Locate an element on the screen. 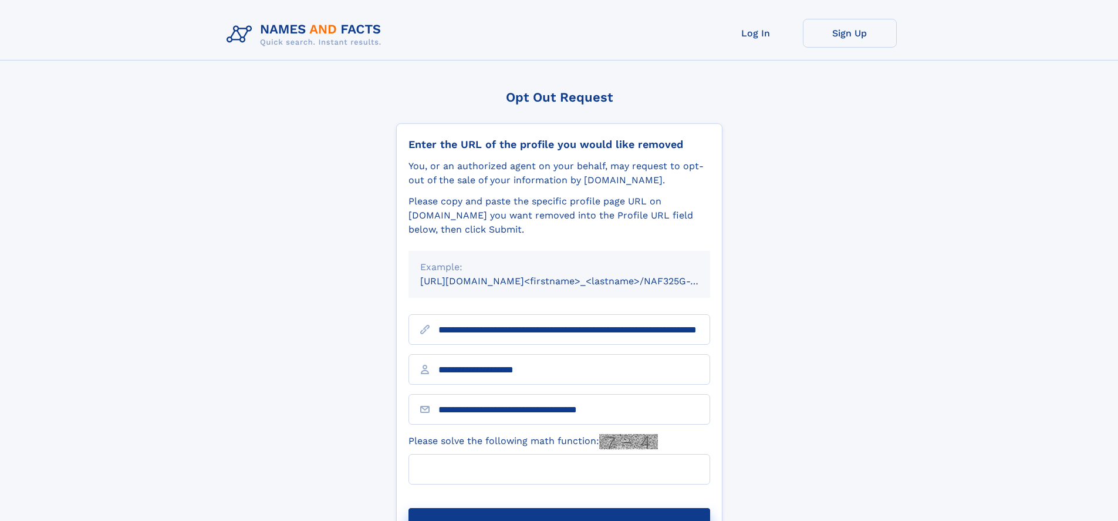  div: Example: is located at coordinates (559, 267).